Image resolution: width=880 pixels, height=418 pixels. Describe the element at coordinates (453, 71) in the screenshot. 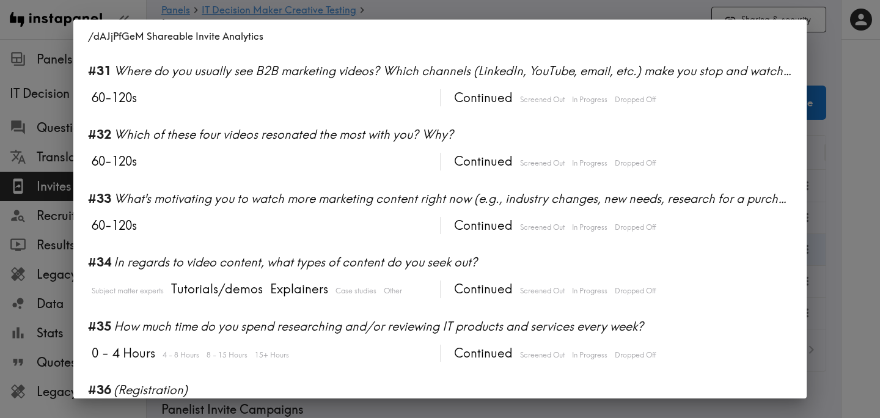

I see `span: Where do you usually see B2B marketing videos? Which channels (LinkedIn, YouTube, email, etc.) ma...` at that location.